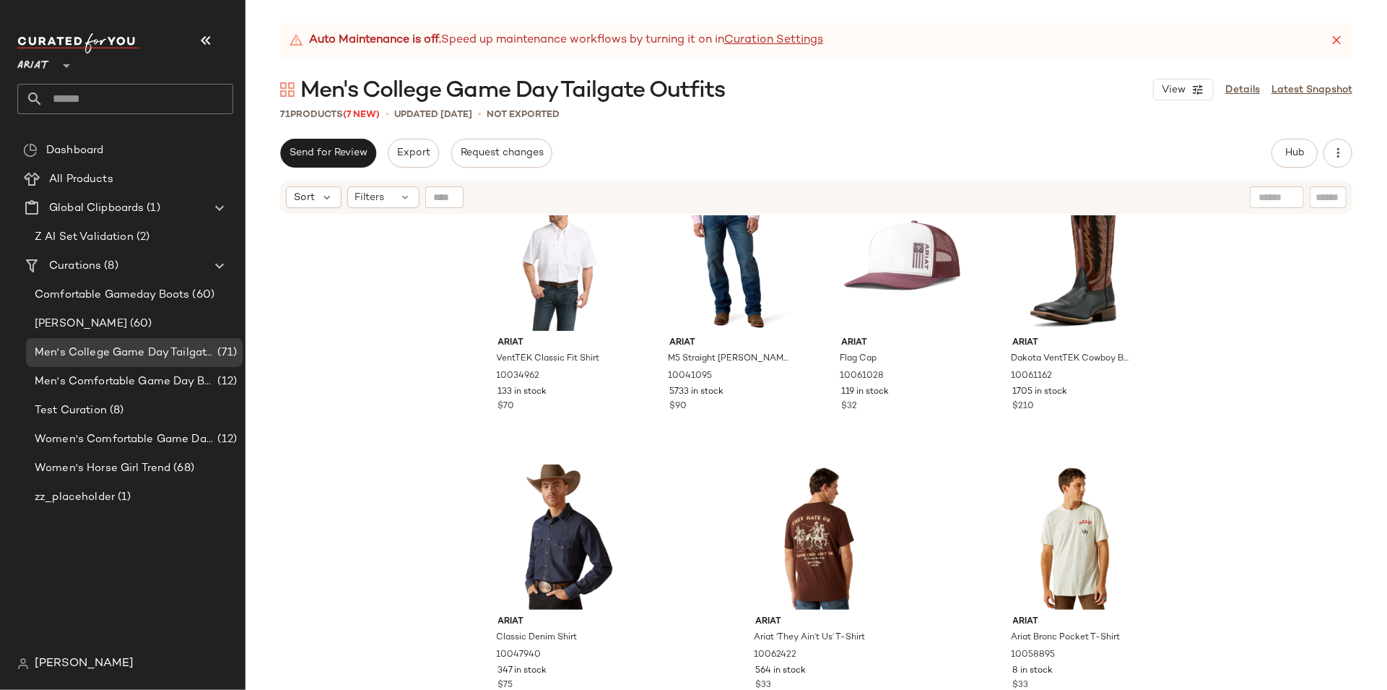 Image resolution: width=1387 pixels, height=690 pixels. I want to click on span: 8 in stock, so click(1033, 671).